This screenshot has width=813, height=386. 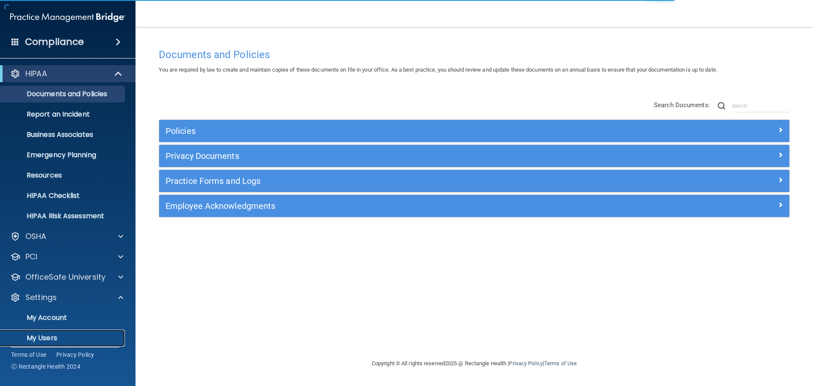 I want to click on p: HIPAA, so click(x=36, y=74).